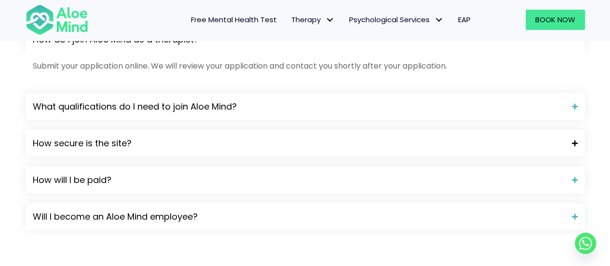 The width and height of the screenshot is (610, 266). What do you see at coordinates (290, 20) in the screenshot?
I see `nav: Menu` at bounding box center [290, 20].